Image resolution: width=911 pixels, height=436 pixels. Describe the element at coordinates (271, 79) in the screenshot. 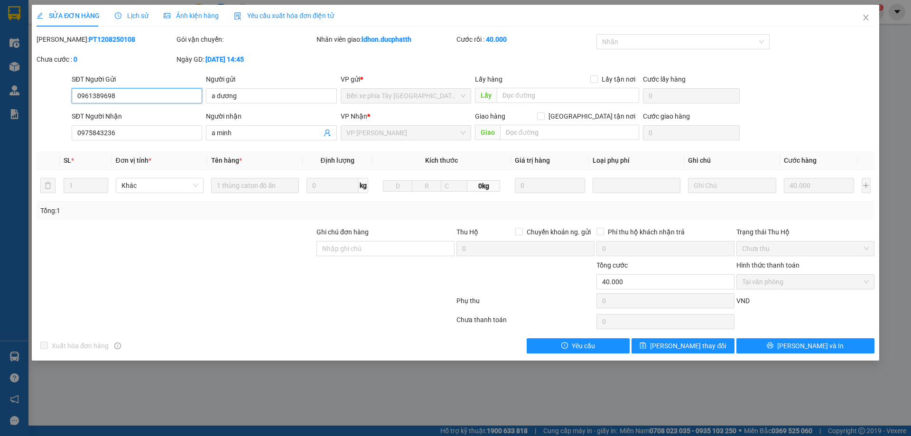

I see `div: Người gửi` at that location.